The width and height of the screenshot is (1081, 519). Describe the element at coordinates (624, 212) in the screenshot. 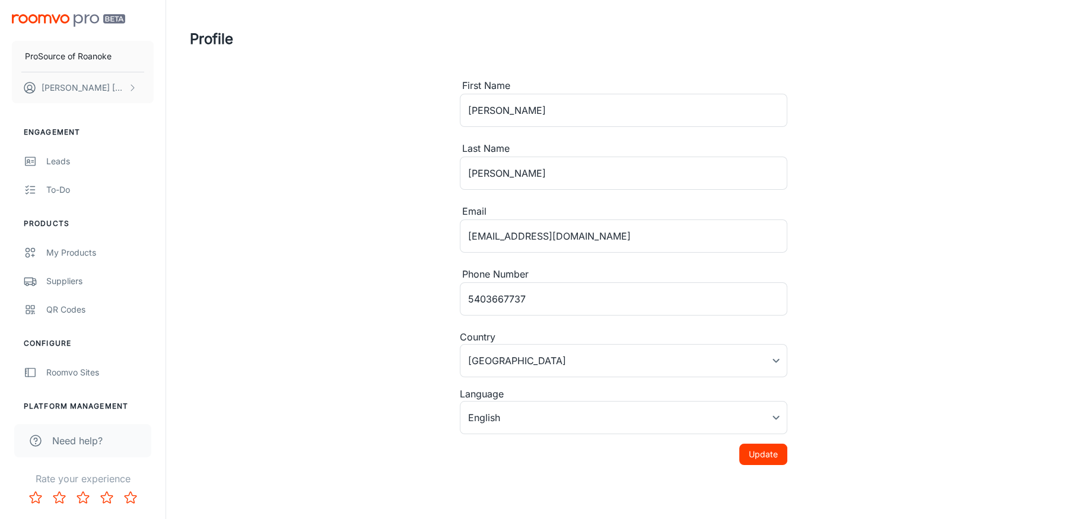

I see `div: Email` at that location.